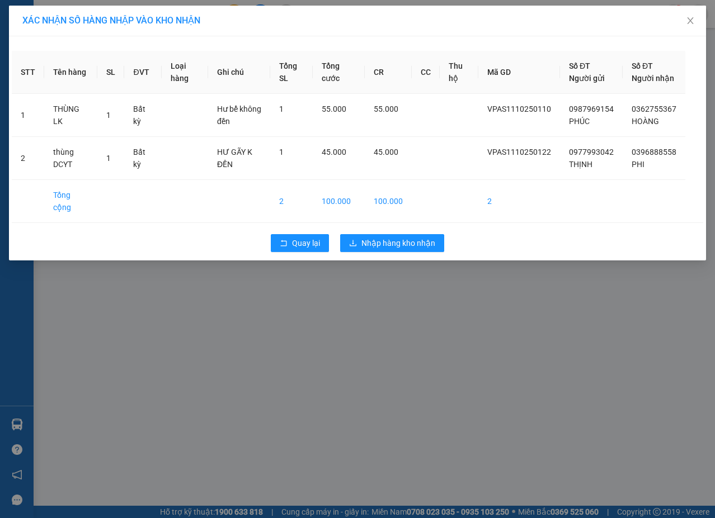 The height and width of the screenshot is (518, 715). What do you see at coordinates (291, 72) in the screenshot?
I see `th: Tổng SL` at bounding box center [291, 72].